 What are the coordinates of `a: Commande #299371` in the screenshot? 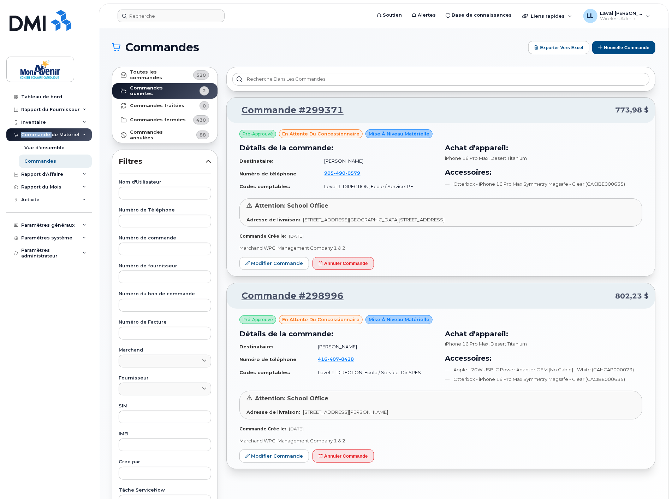 It's located at (288, 110).